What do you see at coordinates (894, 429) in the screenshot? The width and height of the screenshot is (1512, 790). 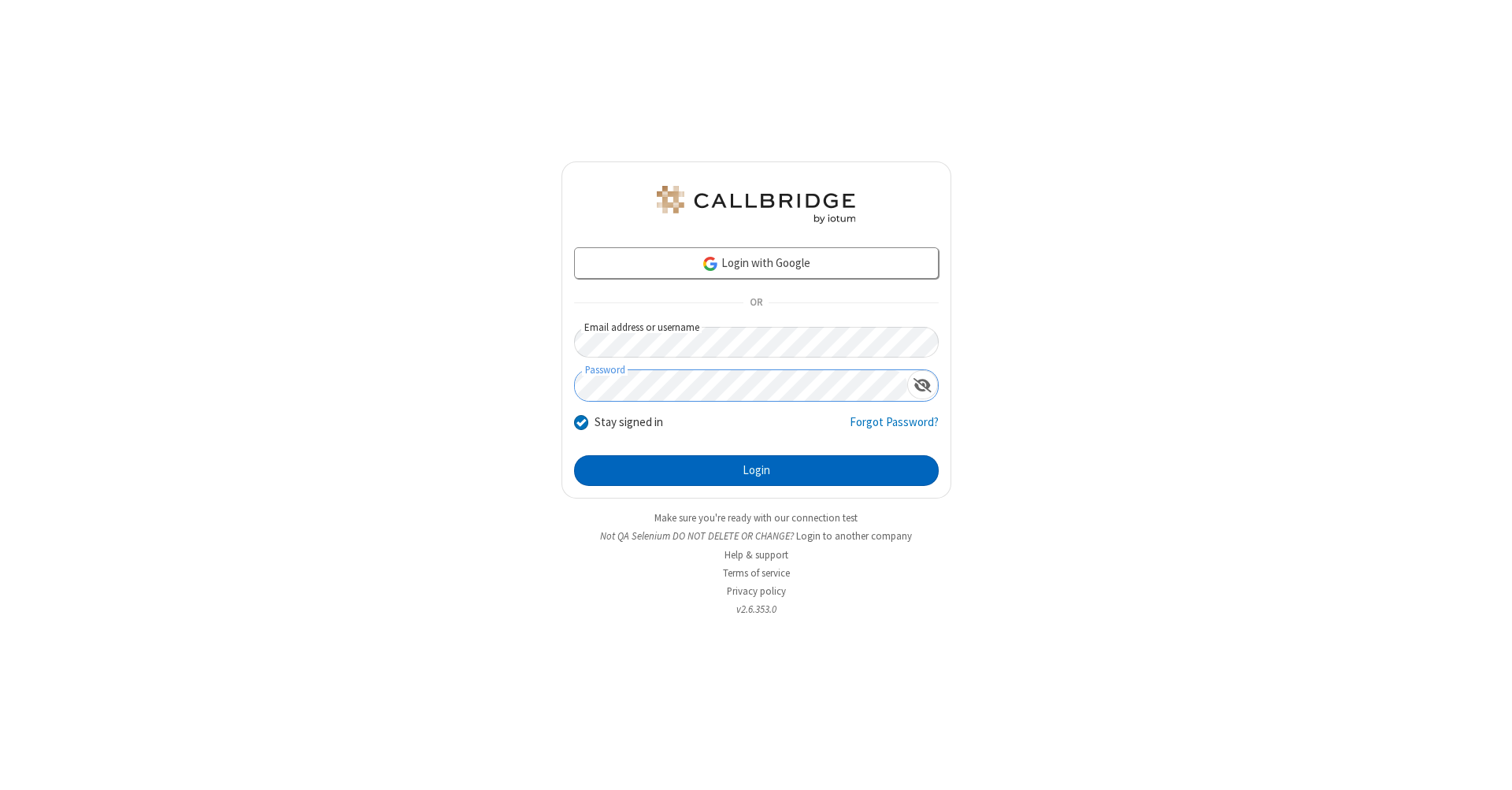 I see `a: Forgot Password?` at bounding box center [894, 429].